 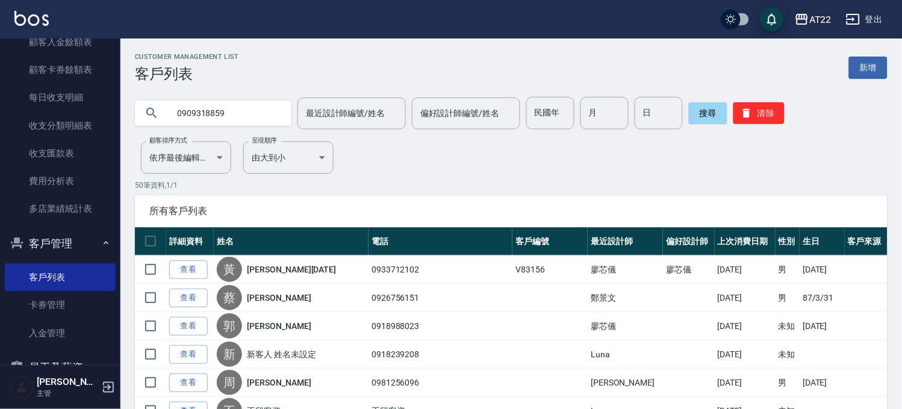 I want to click on a: 每日收支明細, so click(x=60, y=98).